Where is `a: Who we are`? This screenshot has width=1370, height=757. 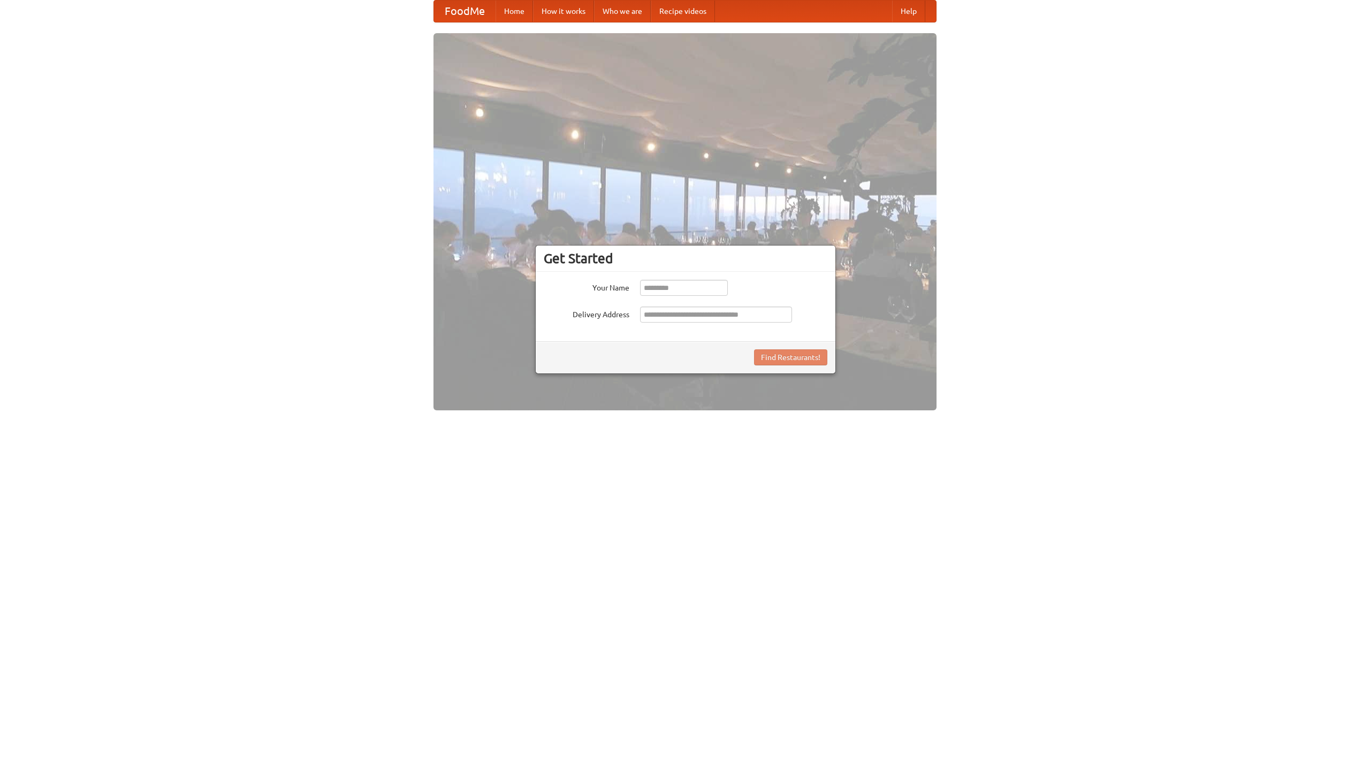
a: Who we are is located at coordinates (622, 11).